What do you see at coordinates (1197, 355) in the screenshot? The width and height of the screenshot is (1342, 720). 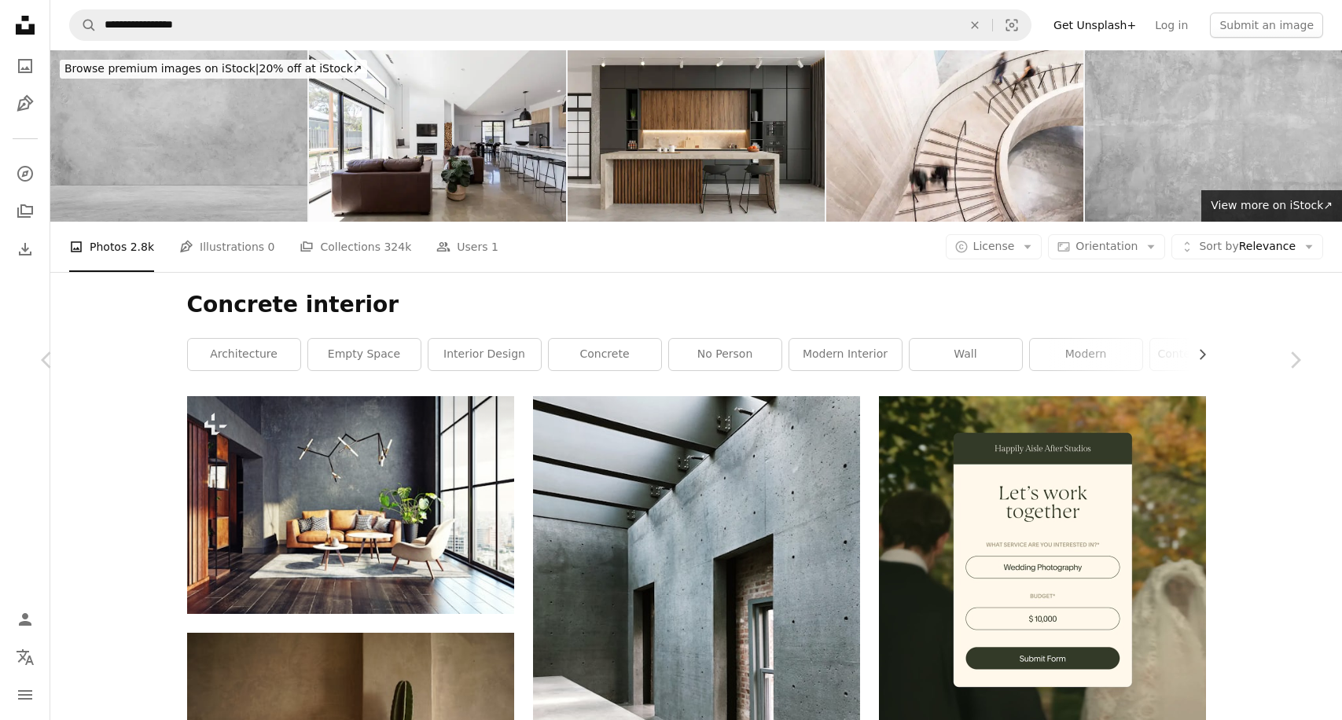 I see `button: scroll list to the right` at bounding box center [1197, 355].